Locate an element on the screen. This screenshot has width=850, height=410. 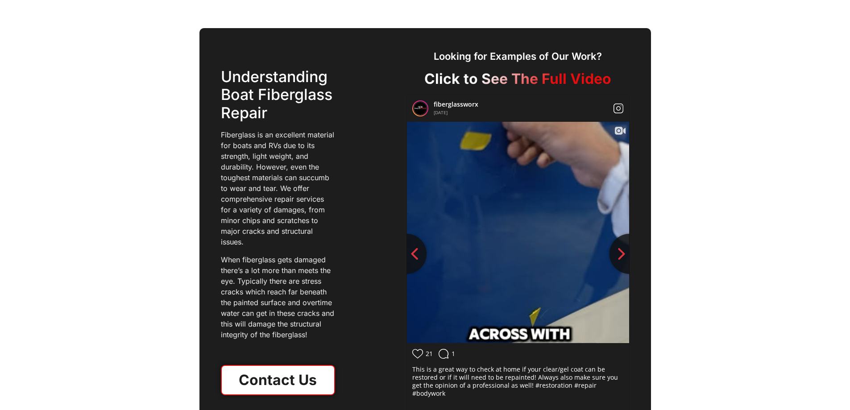
p: Fiberglass is an excellent material for boats and RVs due to its strength, light weight, and dura... is located at coordinates (278, 188).